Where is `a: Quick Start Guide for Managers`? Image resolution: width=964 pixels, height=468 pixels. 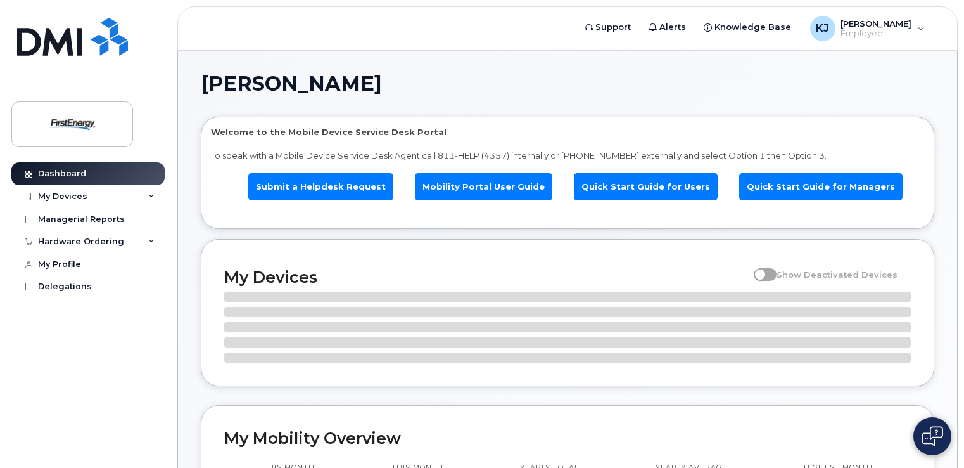
a: Quick Start Guide for Managers is located at coordinates (821, 186).